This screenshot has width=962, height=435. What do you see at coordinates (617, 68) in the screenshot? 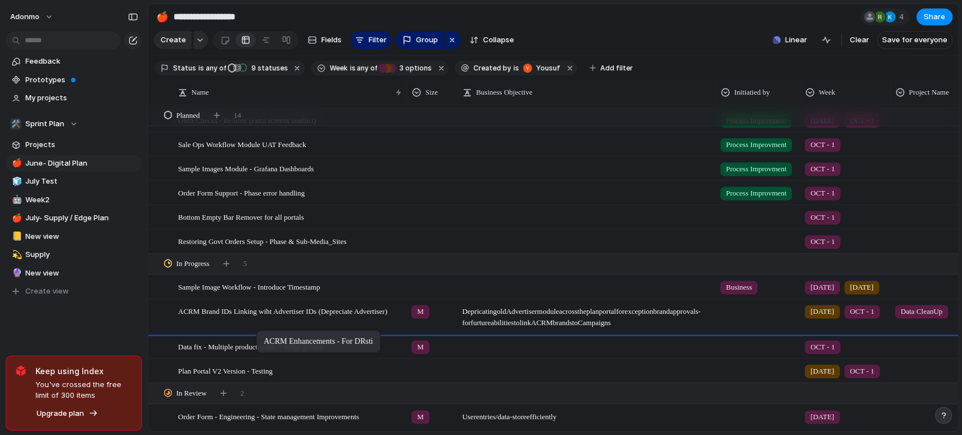
I see `span: Add filter` at bounding box center [617, 68].